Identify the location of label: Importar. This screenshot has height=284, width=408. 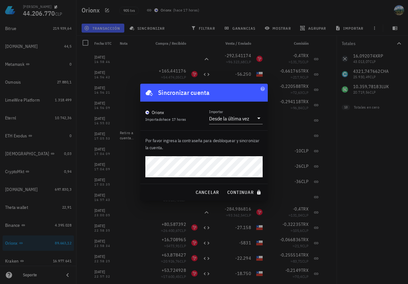
(216, 111).